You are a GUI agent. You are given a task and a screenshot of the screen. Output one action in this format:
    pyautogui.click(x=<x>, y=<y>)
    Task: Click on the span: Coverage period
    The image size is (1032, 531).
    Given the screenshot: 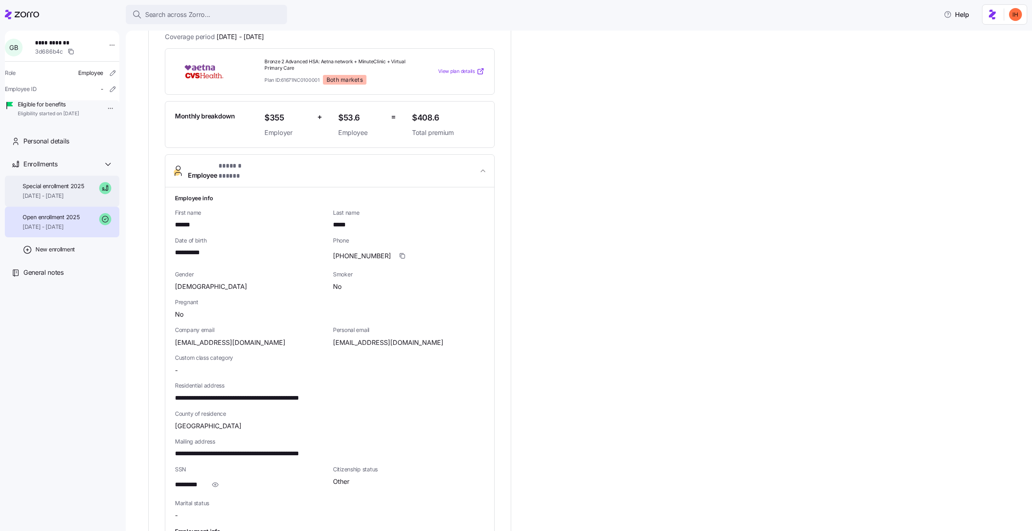 What is the action you would take?
    pyautogui.click(x=214, y=37)
    